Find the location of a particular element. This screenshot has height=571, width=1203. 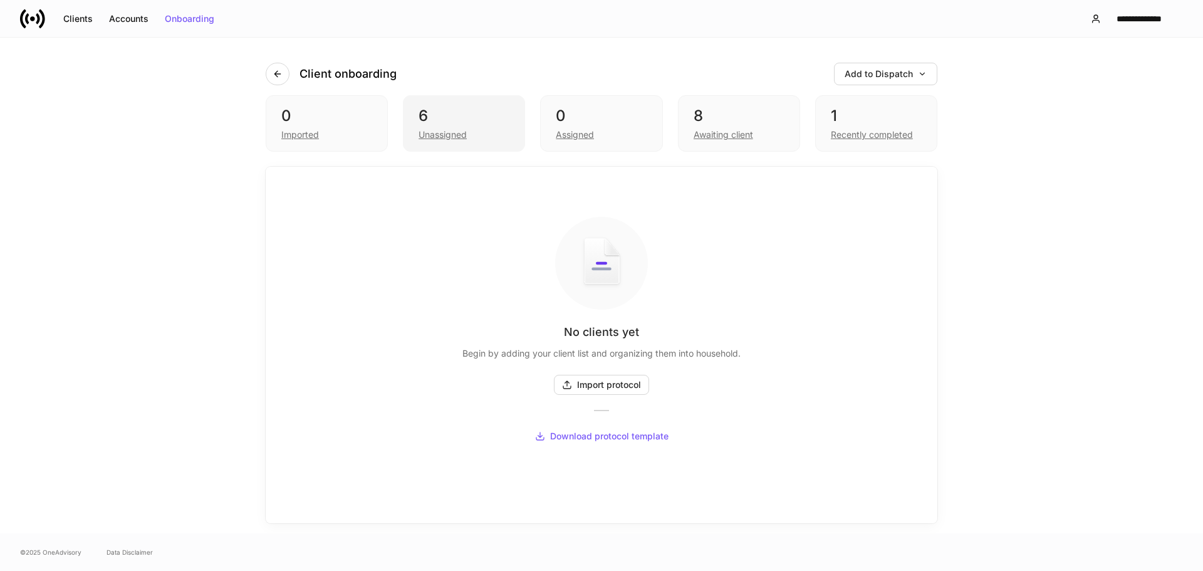

div: 8 is located at coordinates (739, 116).